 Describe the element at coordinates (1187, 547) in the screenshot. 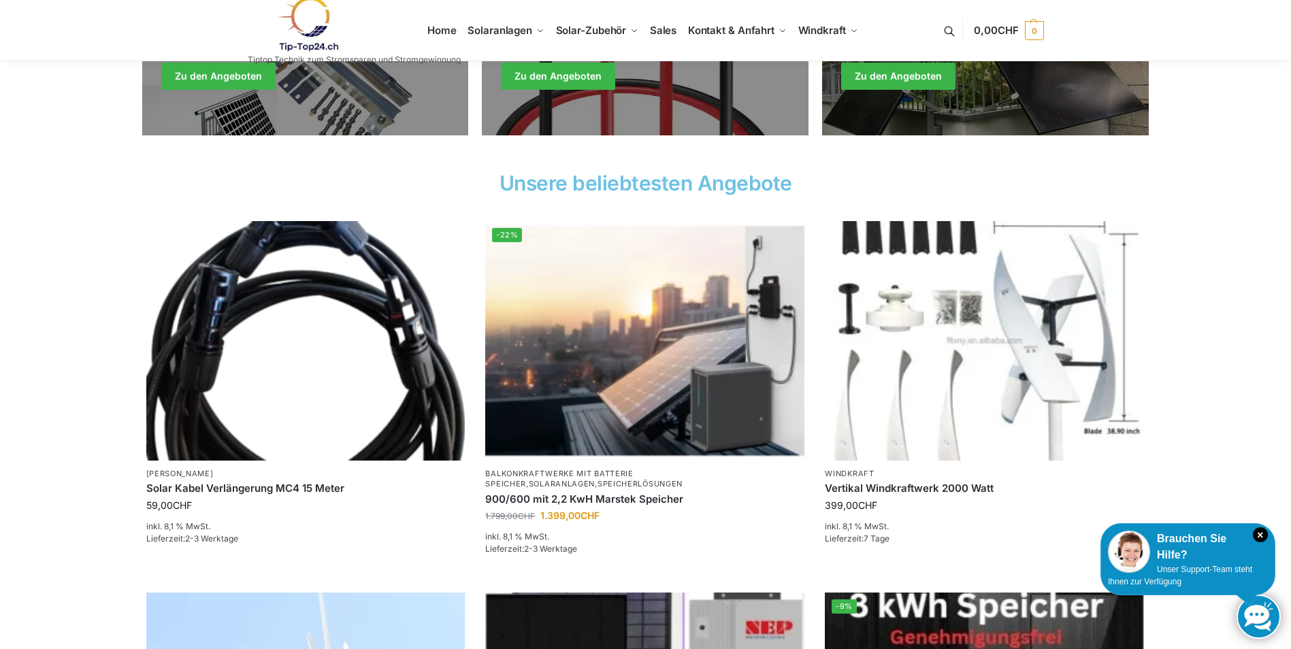

I see `div: Brauchen Sie Hilfe?` at that location.